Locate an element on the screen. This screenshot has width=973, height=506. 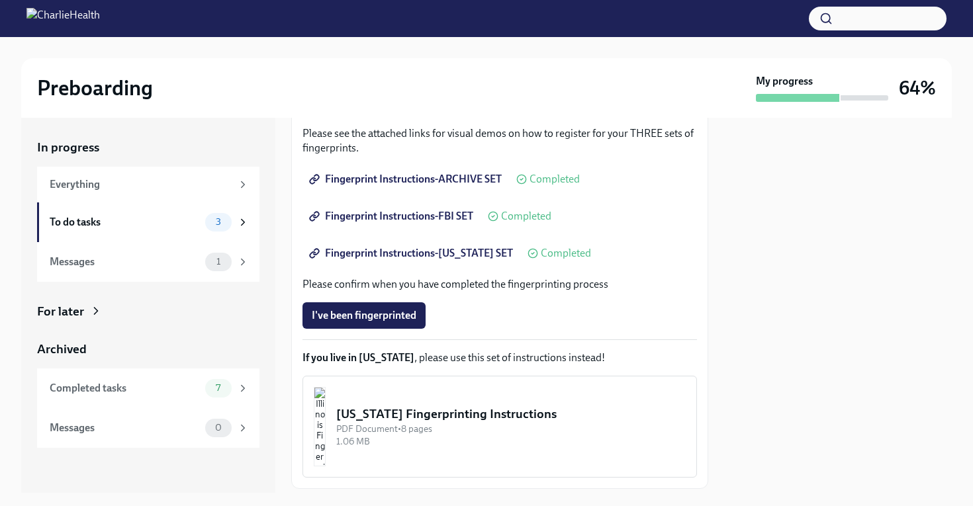
div: In progress is located at coordinates (148, 148).